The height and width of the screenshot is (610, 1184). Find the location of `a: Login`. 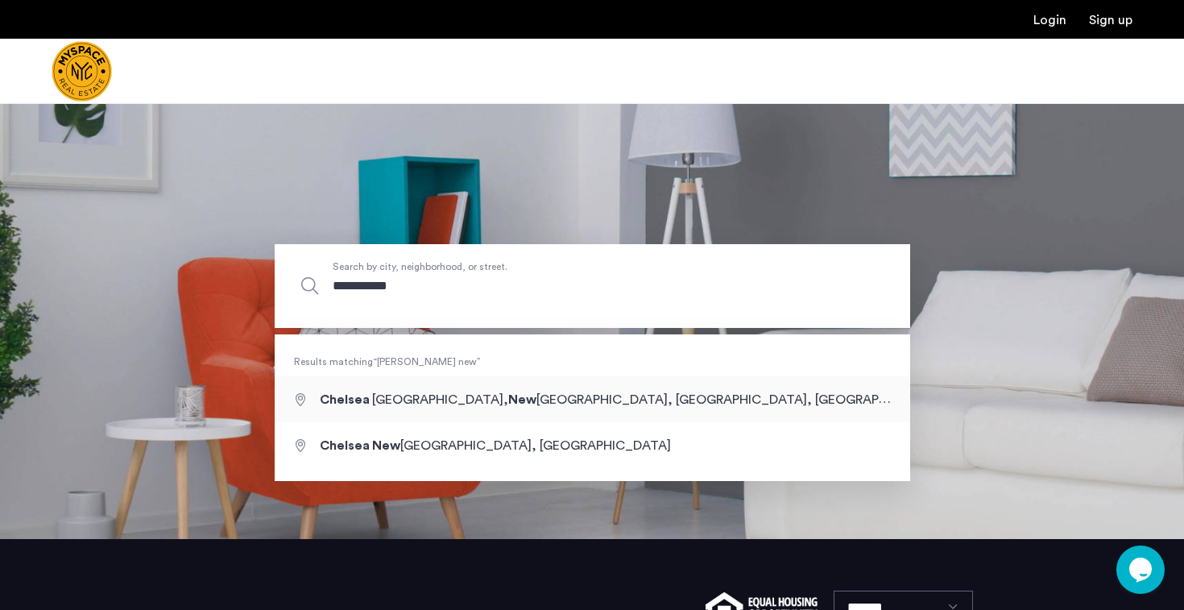

a: Login is located at coordinates (1049, 20).